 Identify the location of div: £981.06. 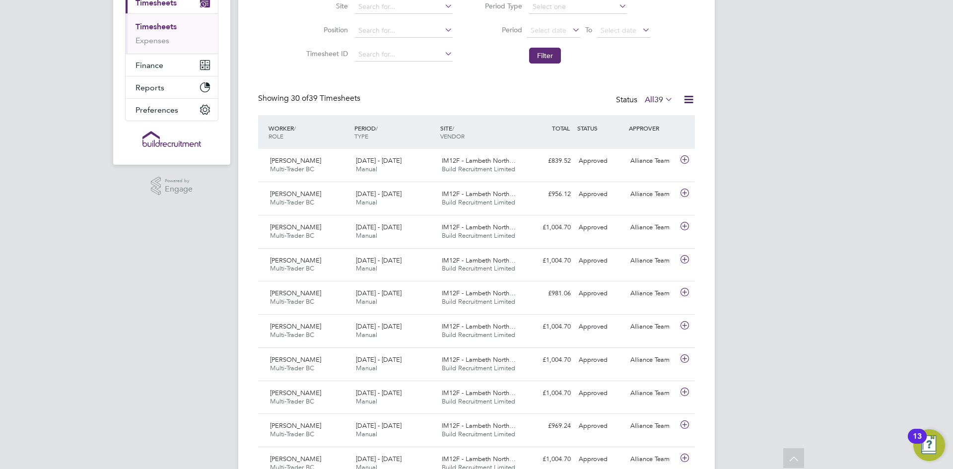
(549, 293).